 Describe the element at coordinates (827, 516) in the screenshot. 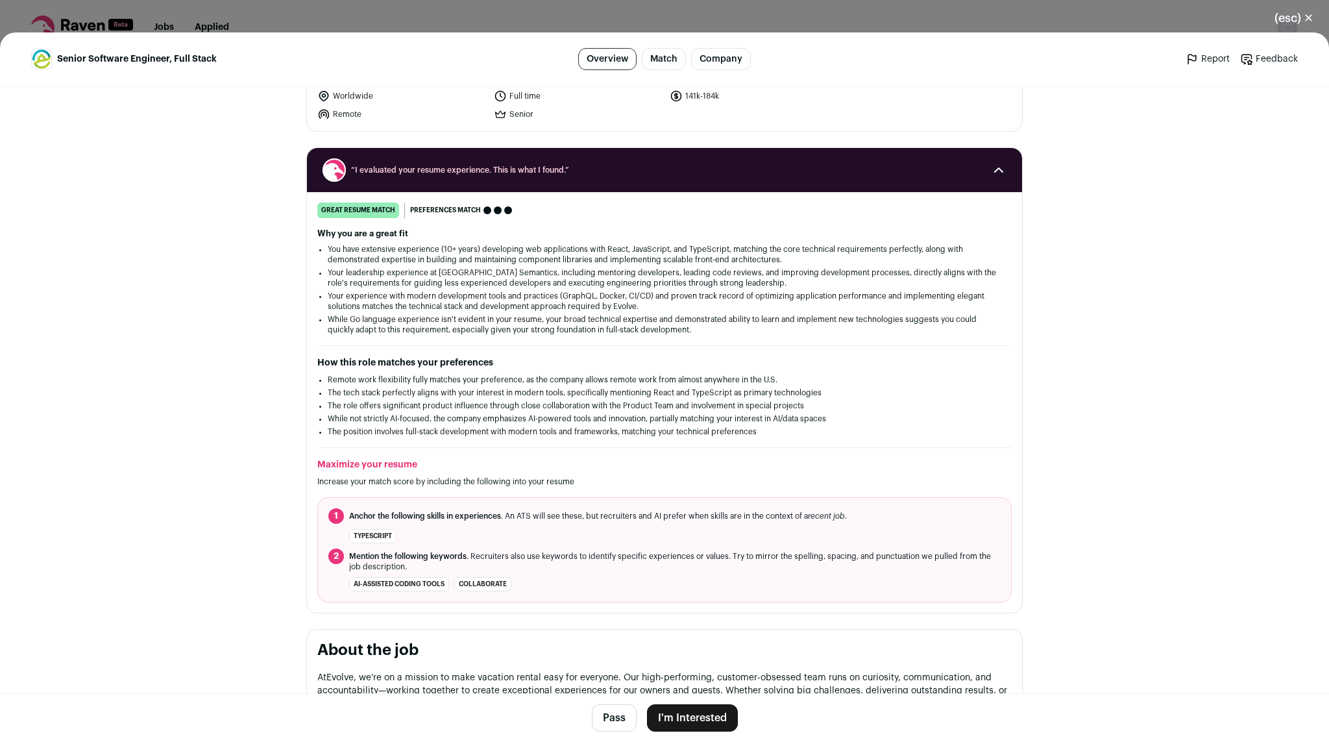

I see `i: recent job.` at that location.